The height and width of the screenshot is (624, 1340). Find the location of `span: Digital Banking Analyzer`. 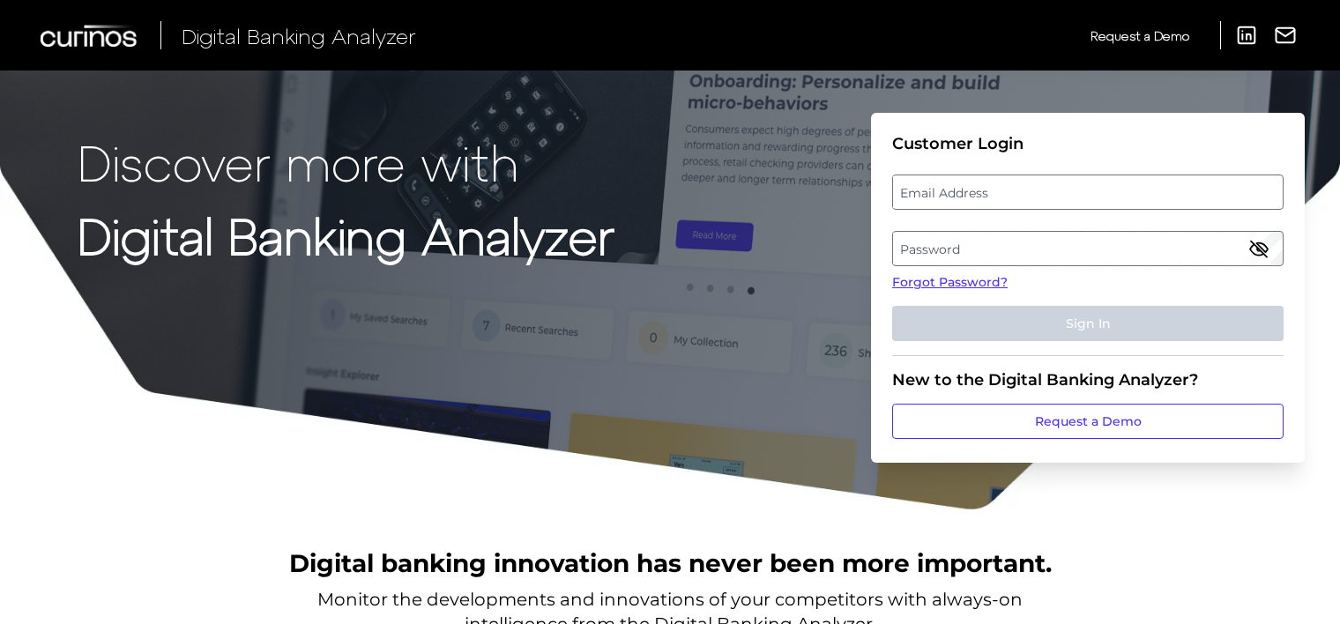

span: Digital Banking Analyzer is located at coordinates (299, 35).